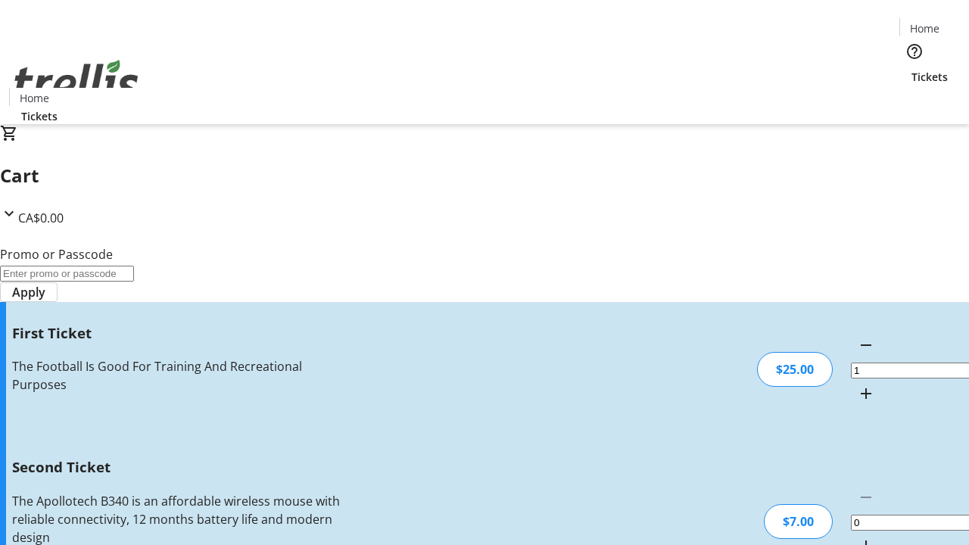 This screenshot has height=545, width=969. I want to click on button: Help, so click(915, 51).